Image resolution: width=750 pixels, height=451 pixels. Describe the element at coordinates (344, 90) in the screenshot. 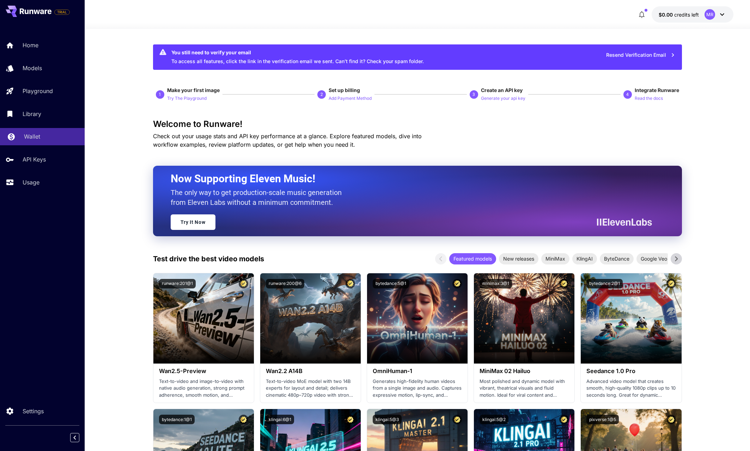

I see `span: Set up billing` at that location.